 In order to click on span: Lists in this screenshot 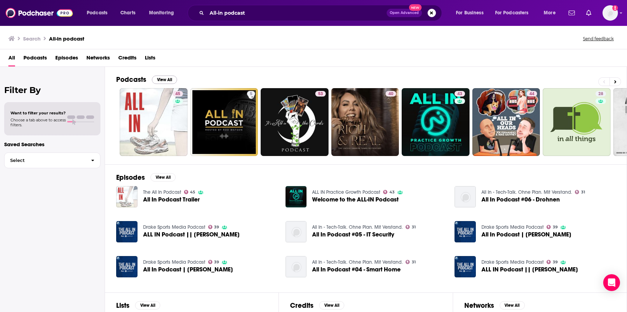, I will do `click(150, 59)`.